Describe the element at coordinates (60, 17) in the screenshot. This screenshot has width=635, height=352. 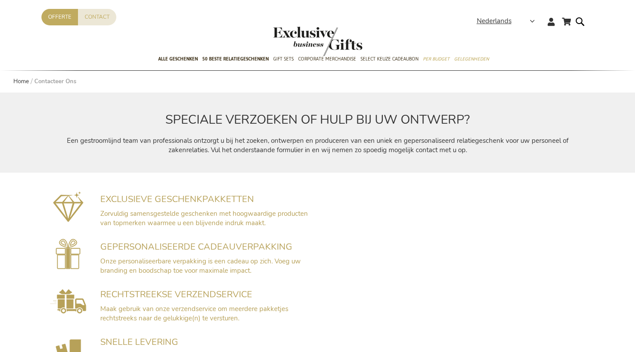
I see `a: Offerte` at that location.